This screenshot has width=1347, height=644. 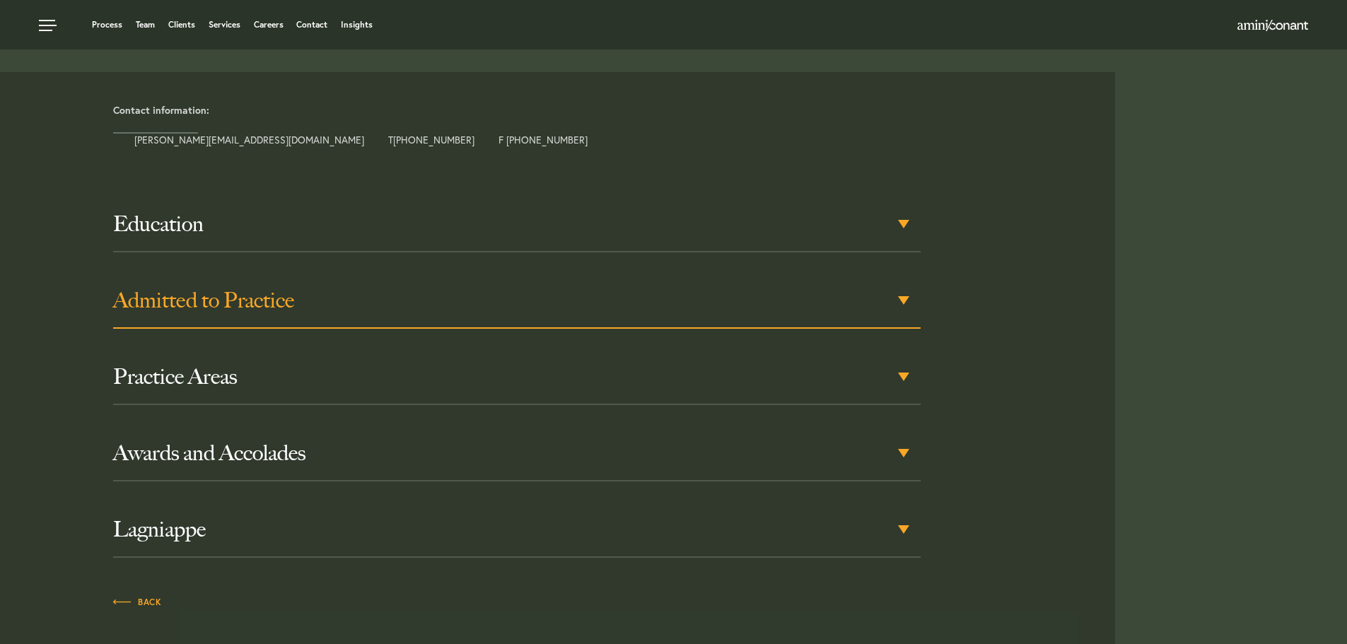 I want to click on h3: Lagniappe, so click(x=517, y=530).